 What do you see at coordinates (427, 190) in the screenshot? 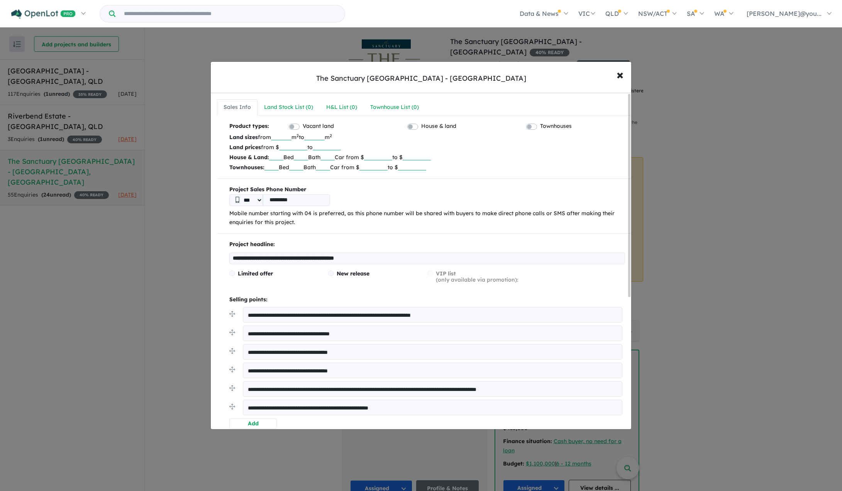
I see `b: Project Sales Phone Number` at bounding box center [427, 190].